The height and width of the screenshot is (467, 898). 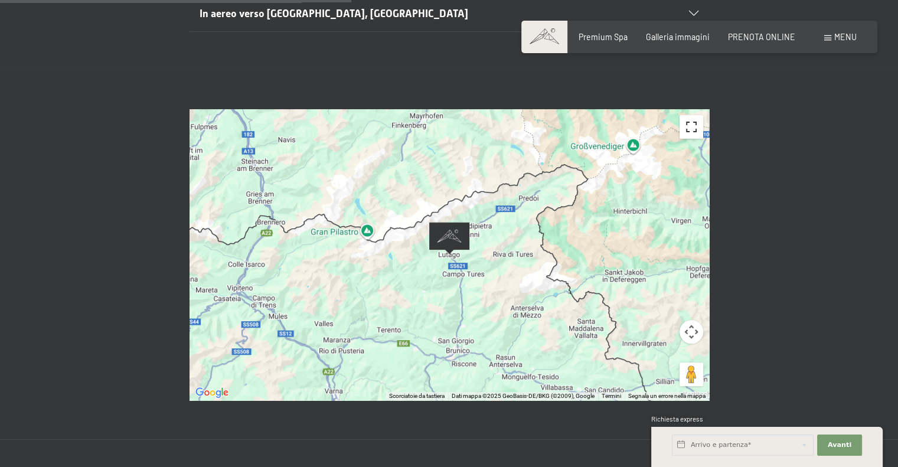 What do you see at coordinates (845, 37) in the screenshot?
I see `span: Menu` at bounding box center [845, 37].